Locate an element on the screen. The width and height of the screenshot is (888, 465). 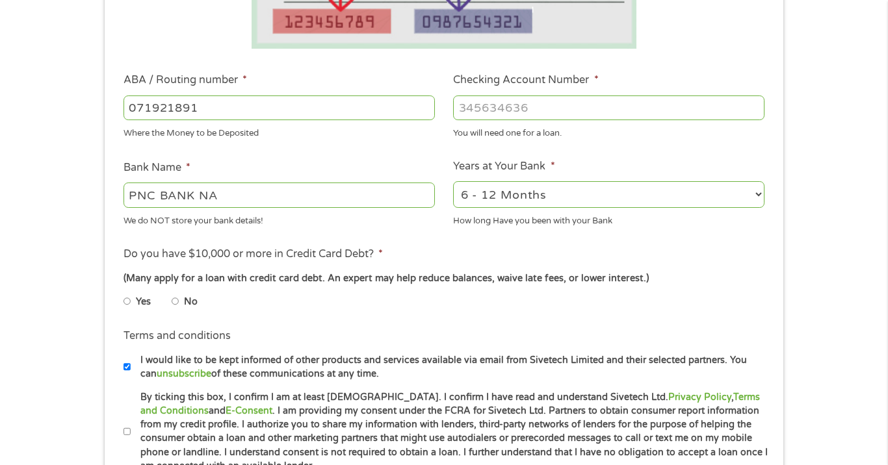
label: ABA / Routing number is located at coordinates (185, 80).